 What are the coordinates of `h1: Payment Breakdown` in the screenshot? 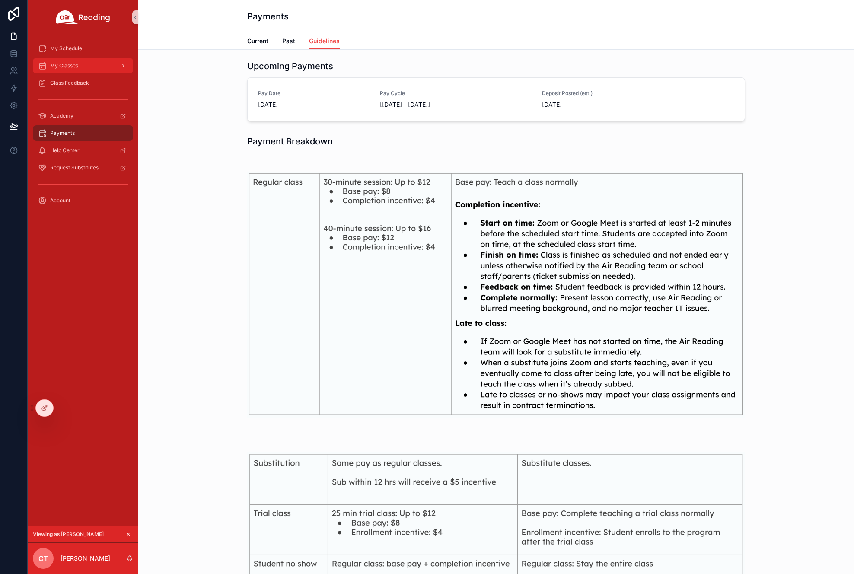 It's located at (290, 141).